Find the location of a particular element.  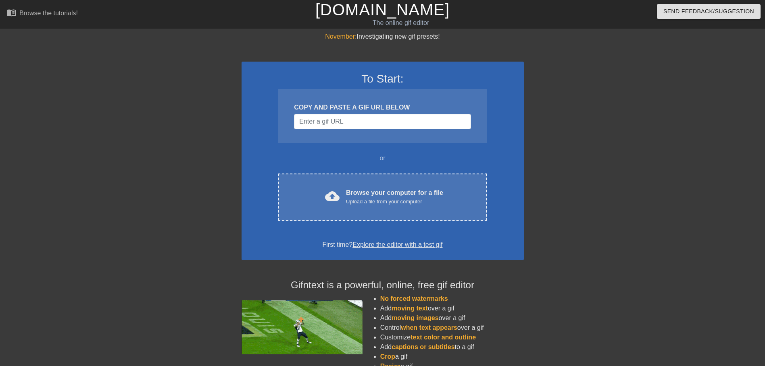

span: menu_book is located at coordinates (11, 12).